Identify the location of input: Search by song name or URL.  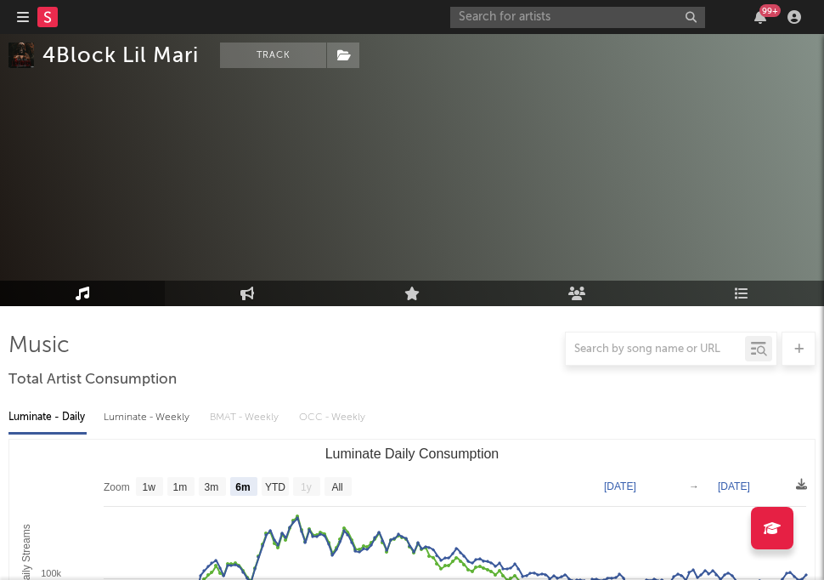
(655, 349).